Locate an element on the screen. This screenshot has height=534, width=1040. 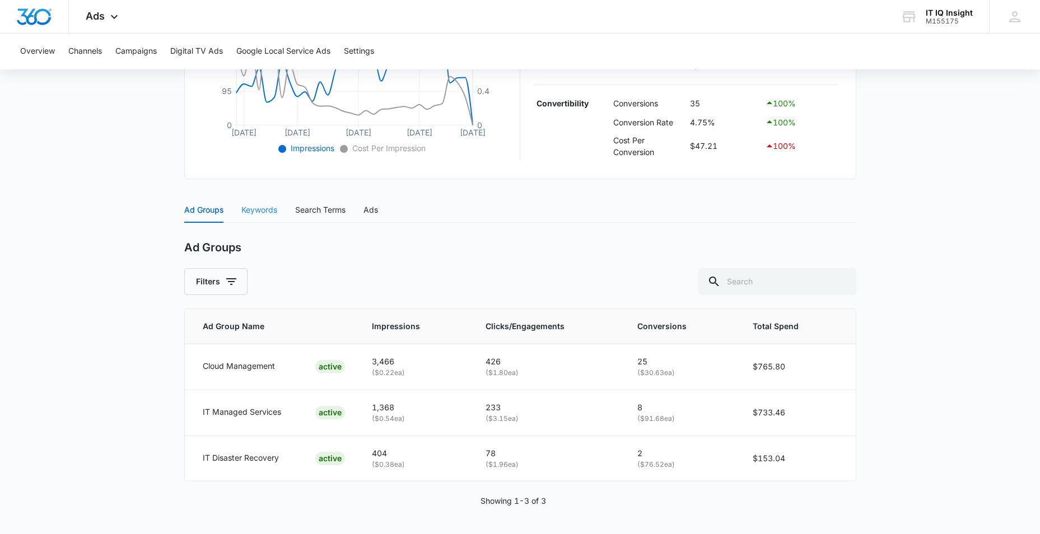
p: ( $0.22 ea) is located at coordinates (415, 373).